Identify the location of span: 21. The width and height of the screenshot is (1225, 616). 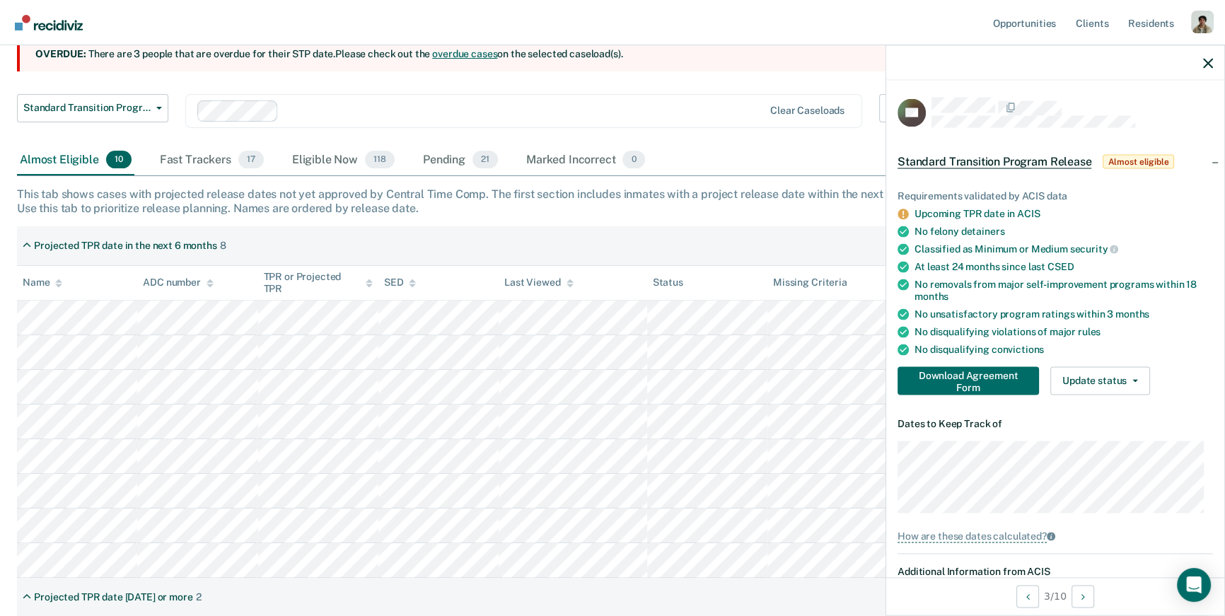
(485, 160).